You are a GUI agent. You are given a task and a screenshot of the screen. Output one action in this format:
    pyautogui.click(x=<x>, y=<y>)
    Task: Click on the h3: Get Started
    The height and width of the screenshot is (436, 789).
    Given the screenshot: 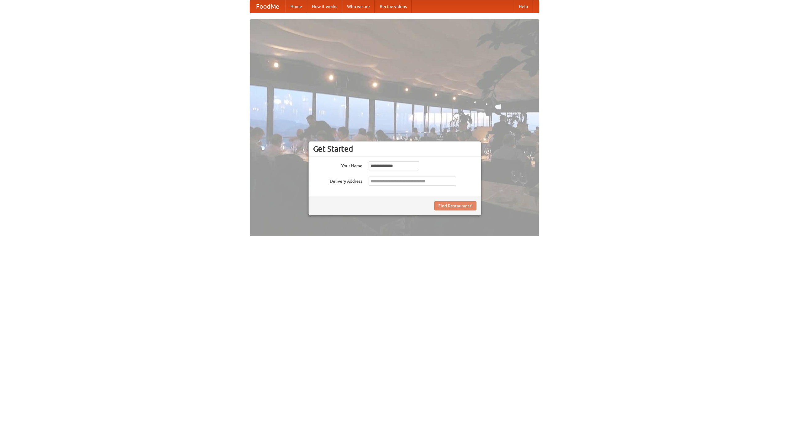 What is the action you would take?
    pyautogui.click(x=395, y=149)
    